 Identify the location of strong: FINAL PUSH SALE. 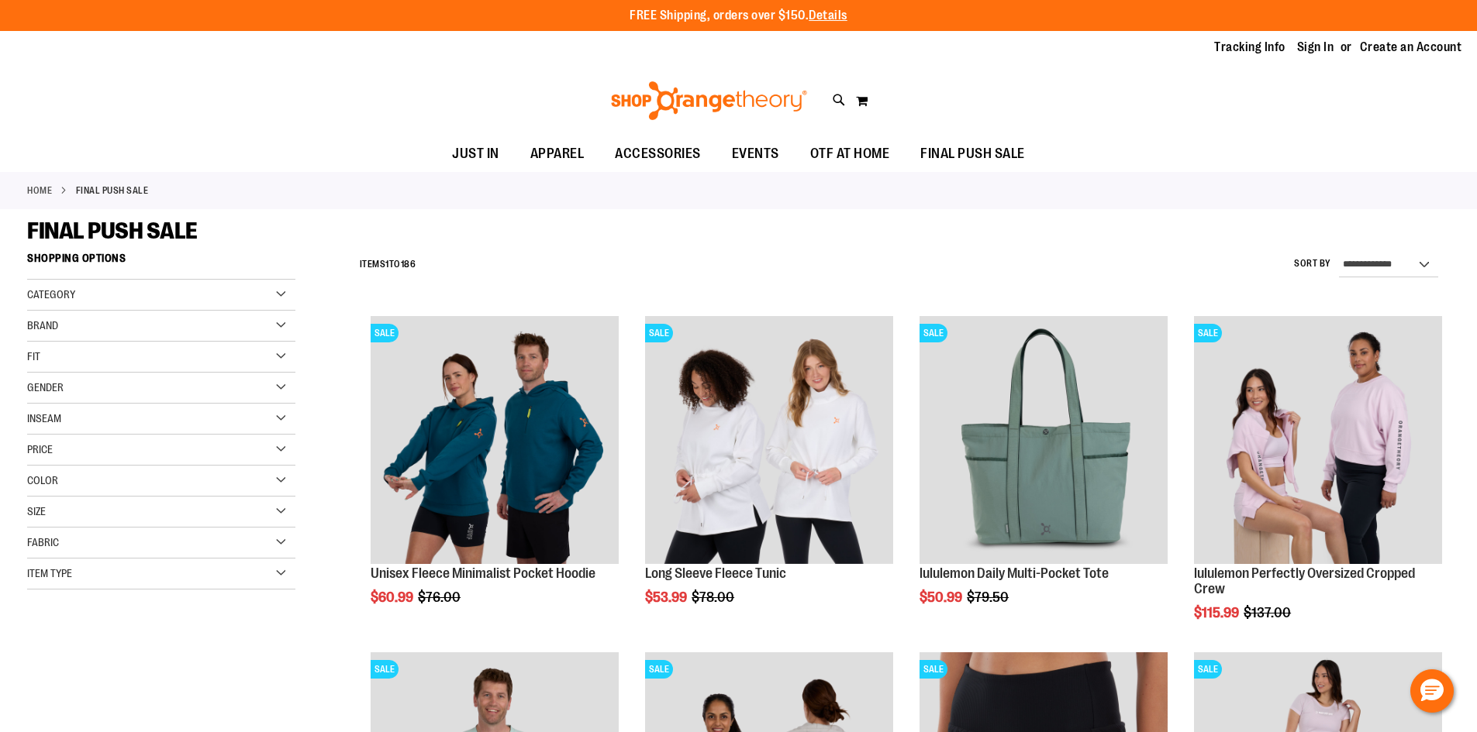
(112, 191).